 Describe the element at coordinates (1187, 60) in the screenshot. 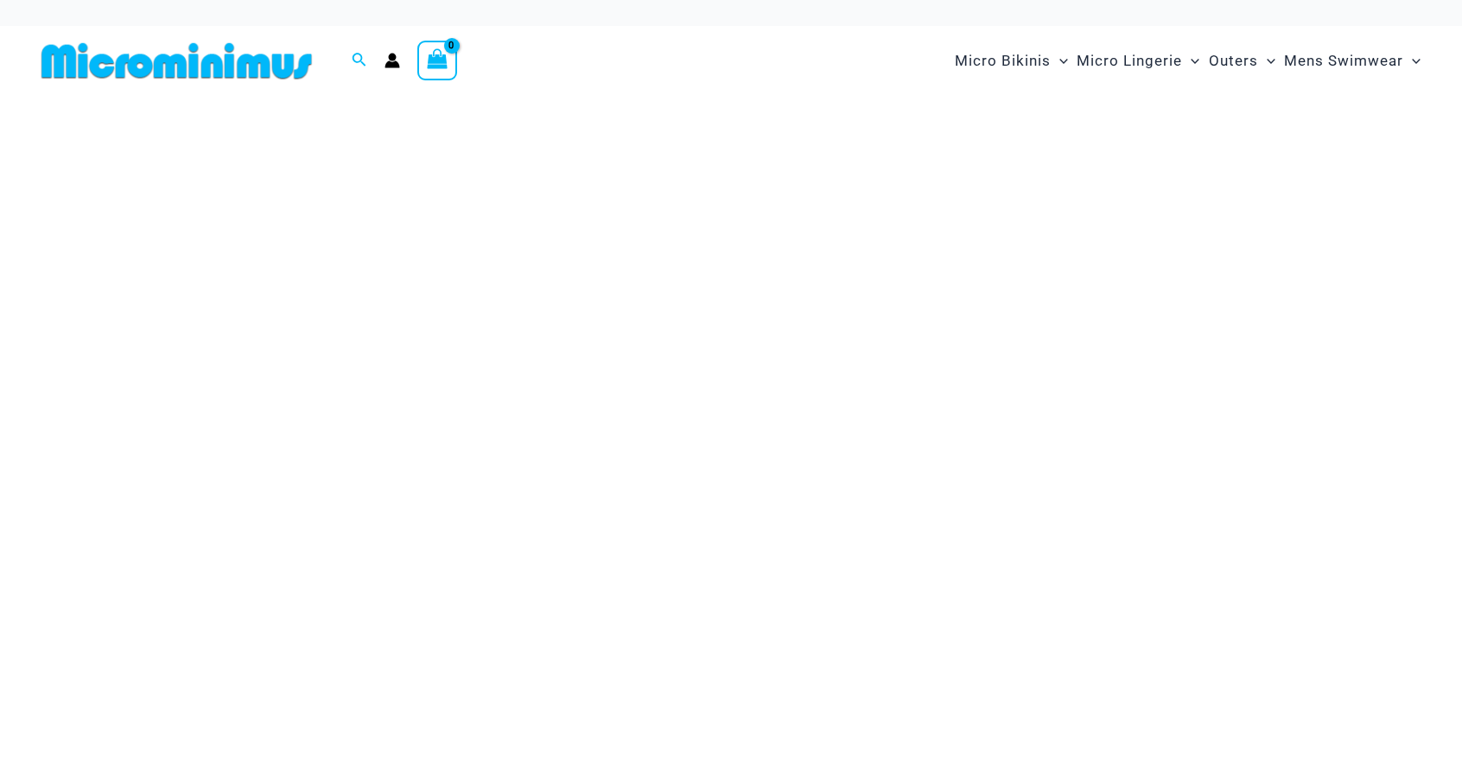

I see `nav: Site Navigation` at that location.